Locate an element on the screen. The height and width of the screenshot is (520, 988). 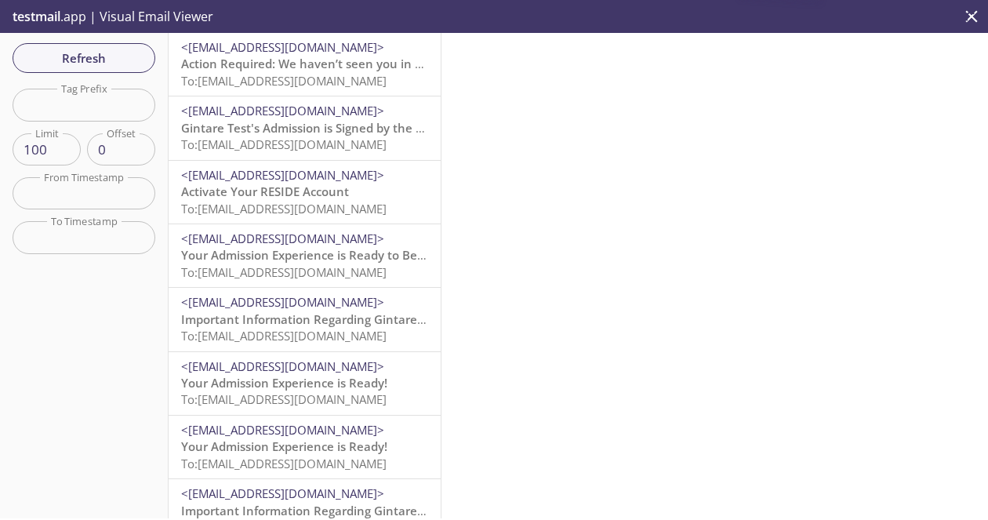
span: Refresh is located at coordinates (84, 58).